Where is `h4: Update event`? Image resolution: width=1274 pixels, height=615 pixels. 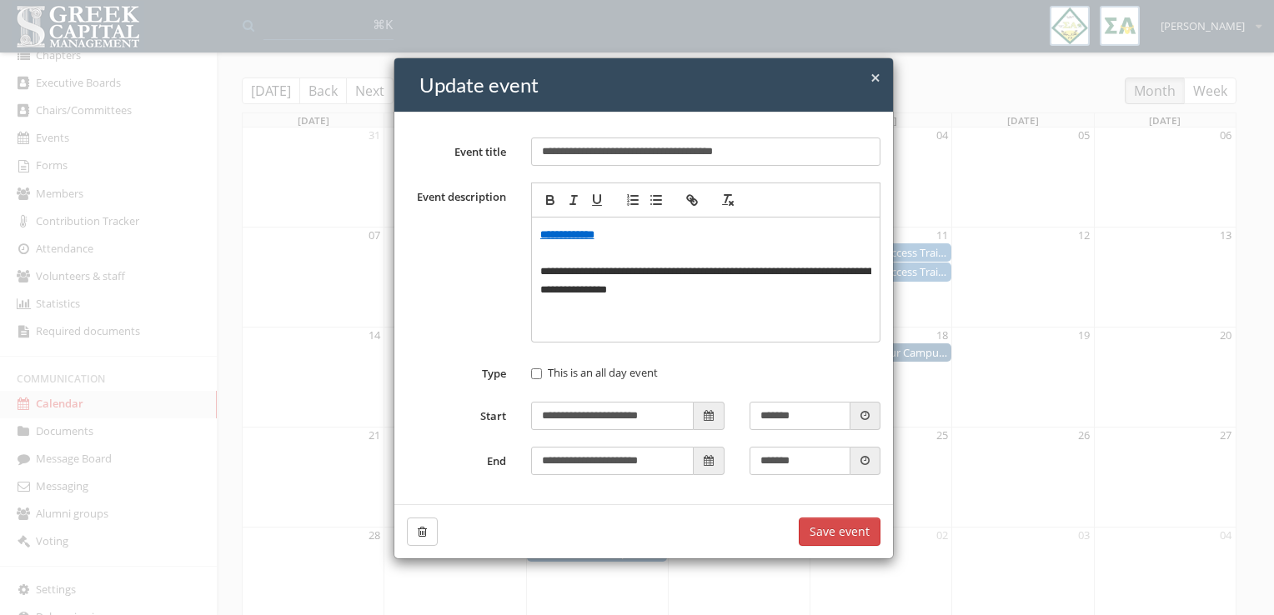 h4: Update event is located at coordinates (650, 85).